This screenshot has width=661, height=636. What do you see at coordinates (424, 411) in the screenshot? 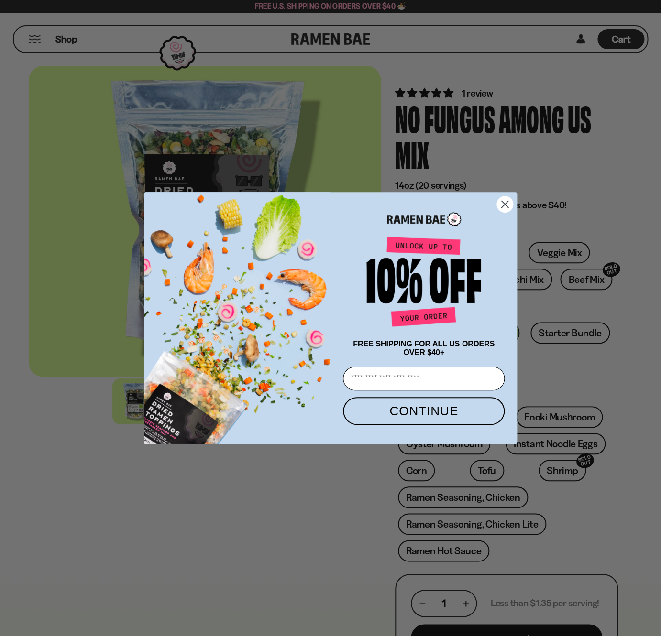
I see `button: CONTINUE` at bounding box center [424, 411].